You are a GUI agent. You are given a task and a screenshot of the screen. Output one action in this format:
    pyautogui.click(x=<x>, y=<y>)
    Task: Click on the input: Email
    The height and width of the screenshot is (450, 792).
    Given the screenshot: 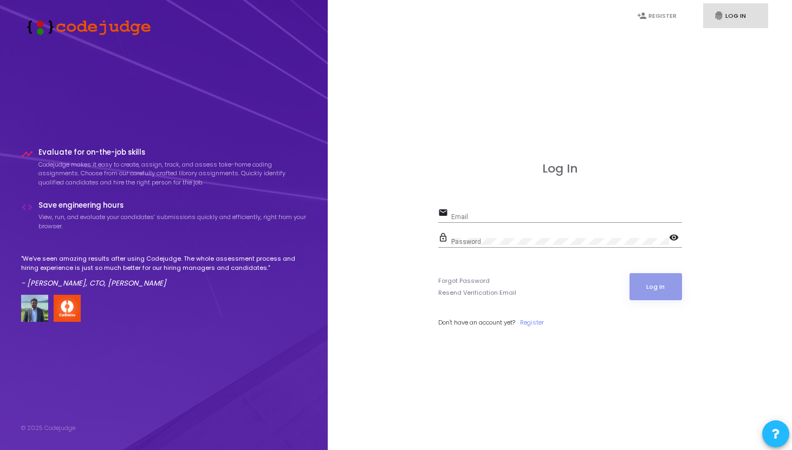 What is the action you would take?
    pyautogui.click(x=566, y=217)
    